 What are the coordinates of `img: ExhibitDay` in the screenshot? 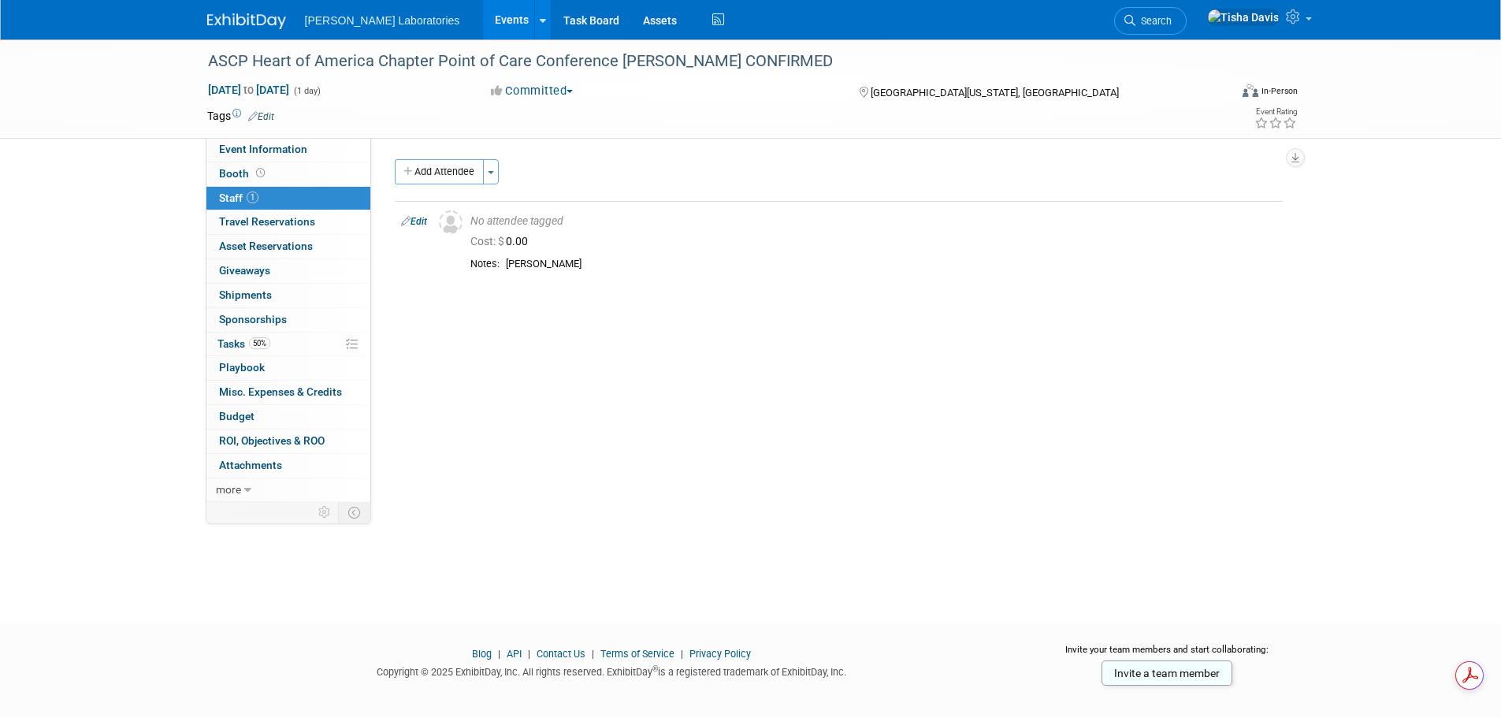 It's located at (247, 21).